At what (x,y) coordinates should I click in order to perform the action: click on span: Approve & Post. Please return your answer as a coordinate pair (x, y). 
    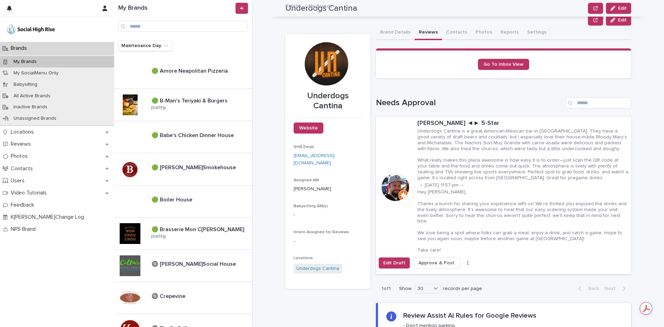
    Looking at the image, I should click on (437, 263).